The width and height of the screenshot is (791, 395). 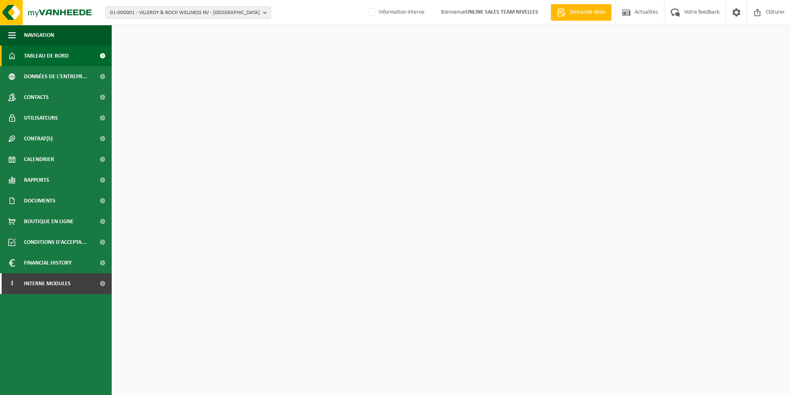 What do you see at coordinates (36, 97) in the screenshot?
I see `span: Contacts` at bounding box center [36, 97].